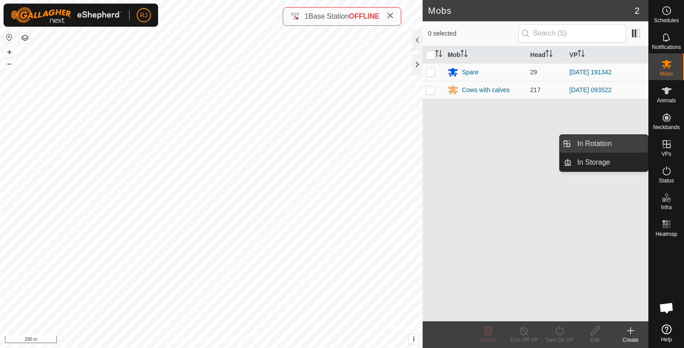  What do you see at coordinates (666, 334) in the screenshot?
I see `a: Help` at bounding box center [666, 334].